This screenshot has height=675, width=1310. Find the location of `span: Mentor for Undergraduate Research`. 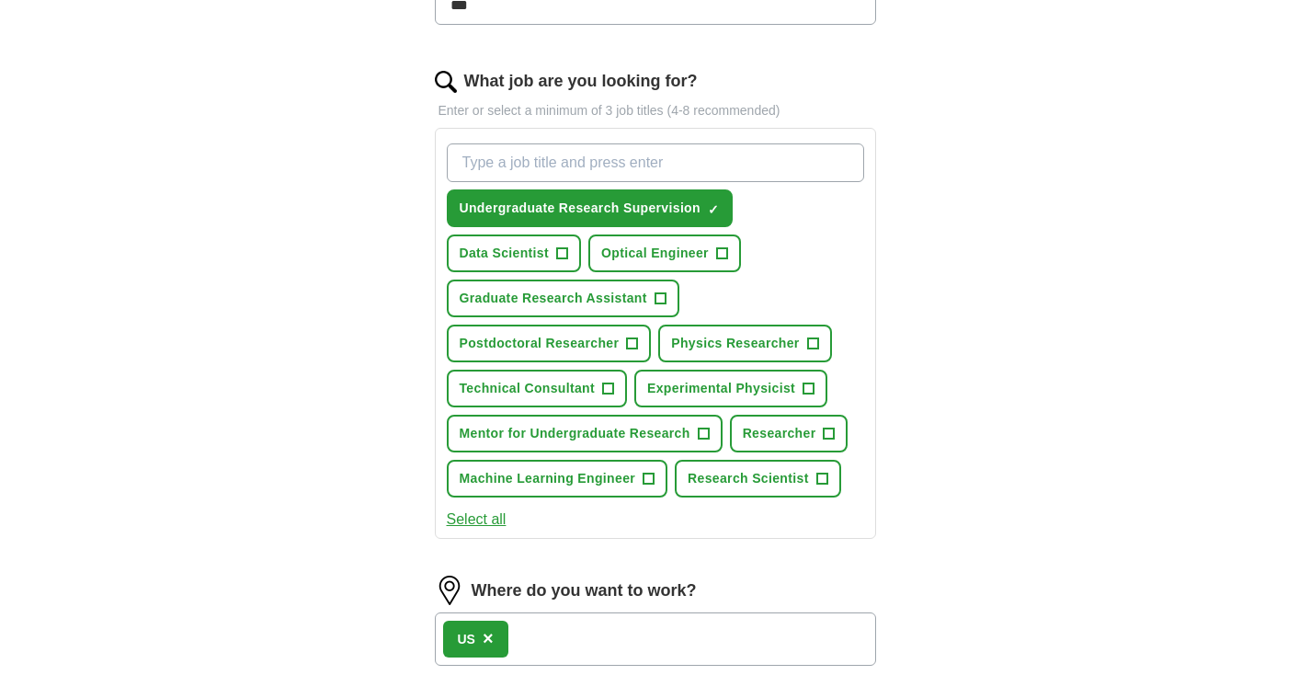

span: Mentor for Undergraduate Research is located at coordinates (575, 433).